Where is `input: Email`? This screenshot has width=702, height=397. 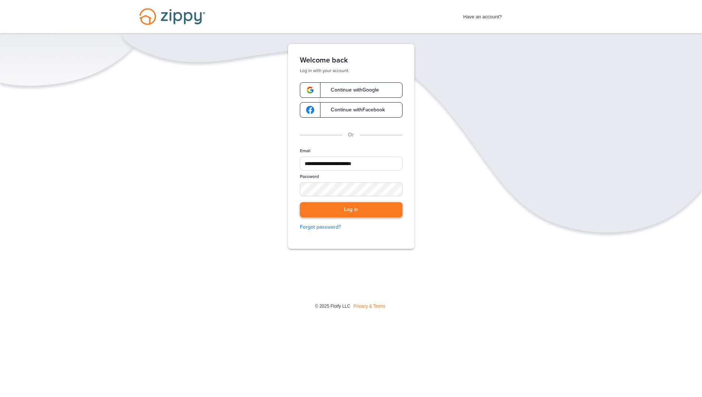
input: Email is located at coordinates (351, 164).